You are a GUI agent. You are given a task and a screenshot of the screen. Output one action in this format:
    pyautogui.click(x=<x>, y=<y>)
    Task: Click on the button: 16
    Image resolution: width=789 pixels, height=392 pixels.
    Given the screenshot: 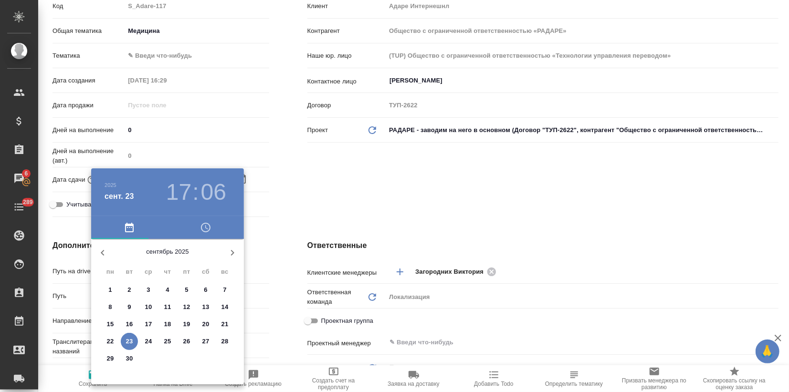 What is the action you would take?
    pyautogui.click(x=129, y=325)
    